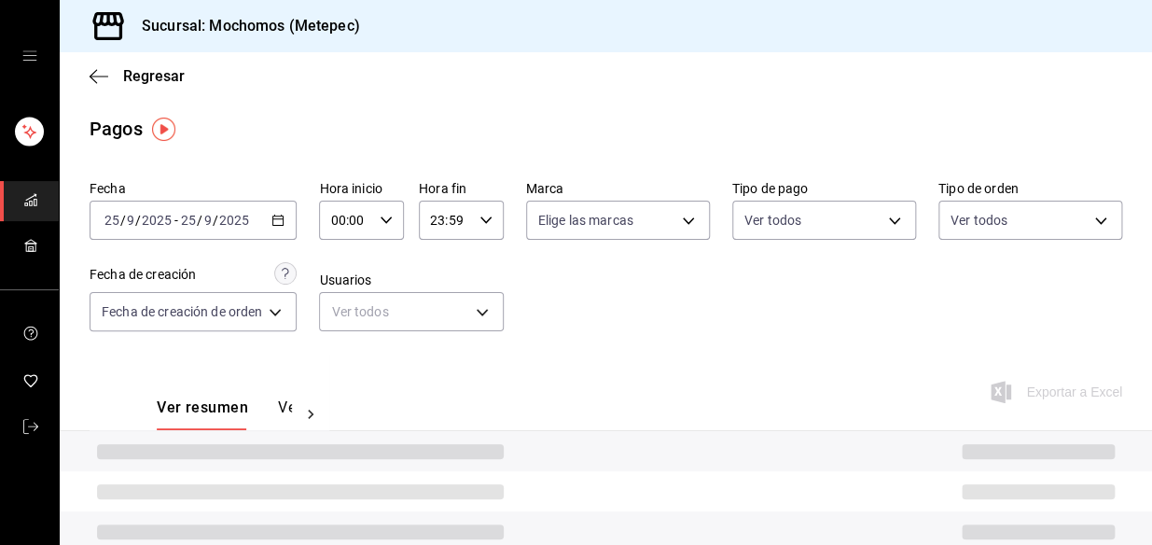 This screenshot has width=1152, height=545. What do you see at coordinates (586, 220) in the screenshot?
I see `span: Elige las marcas` at bounding box center [586, 220].